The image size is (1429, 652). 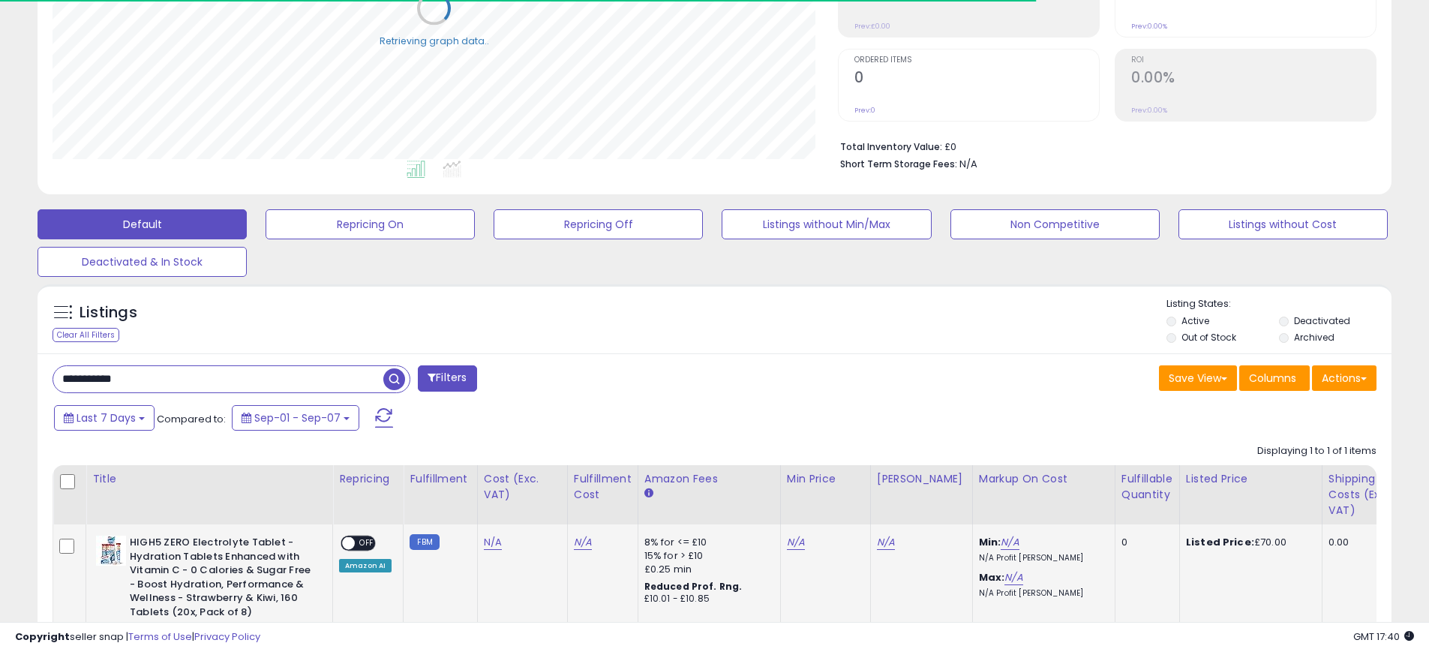 What do you see at coordinates (602, 487) in the screenshot?
I see `div: Fulfillment Cost` at bounding box center [602, 487].